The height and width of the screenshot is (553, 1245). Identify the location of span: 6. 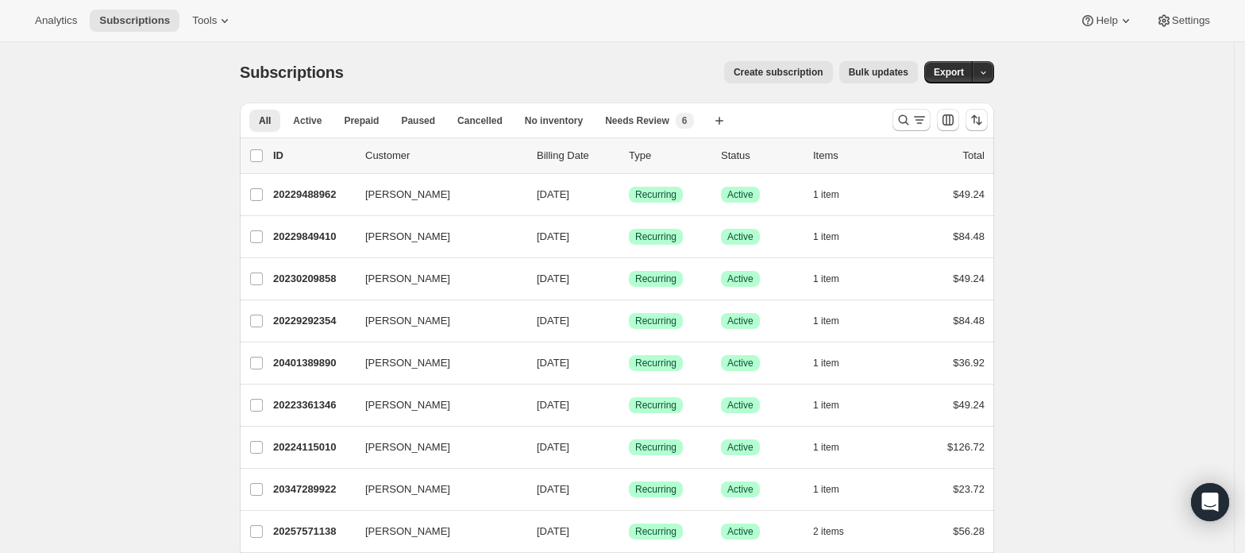
(684, 121).